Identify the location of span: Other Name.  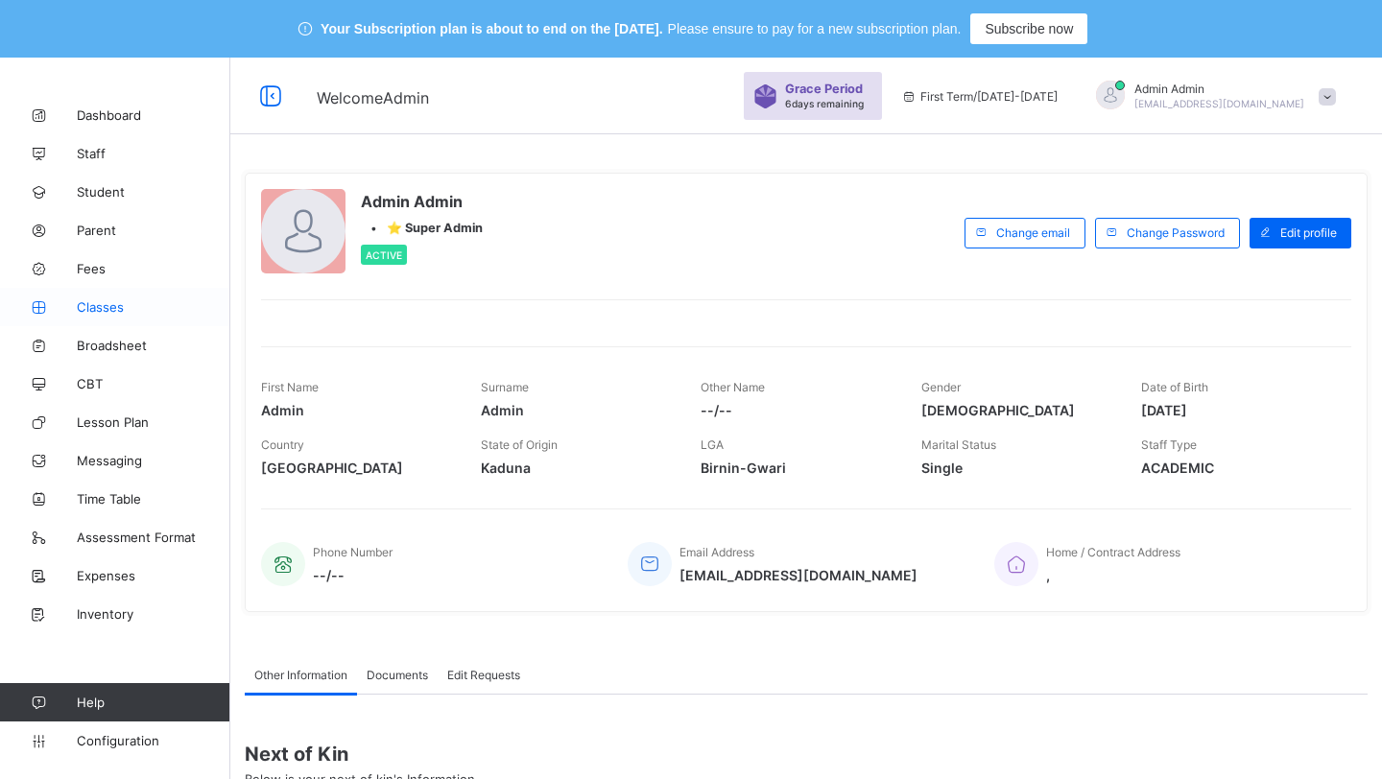
(732, 387).